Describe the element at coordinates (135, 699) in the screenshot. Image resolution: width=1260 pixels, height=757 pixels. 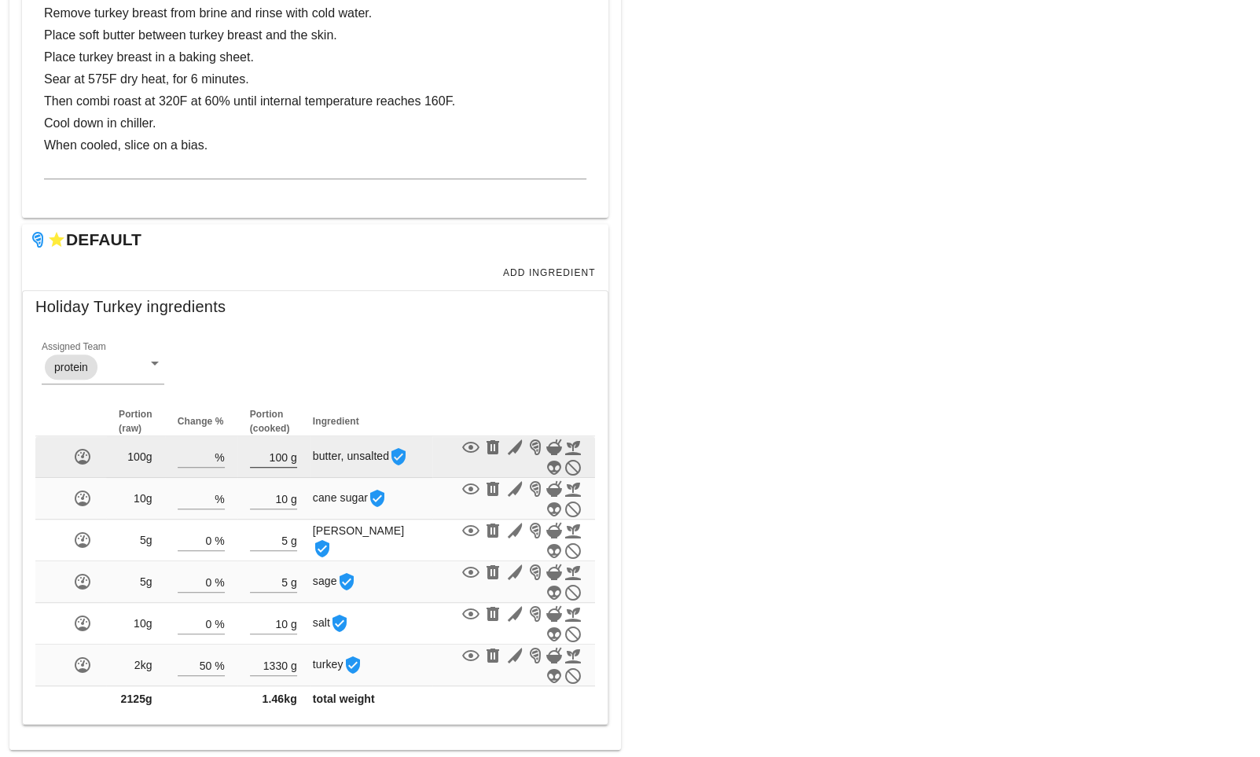
I see `td: 2125g` at that location.